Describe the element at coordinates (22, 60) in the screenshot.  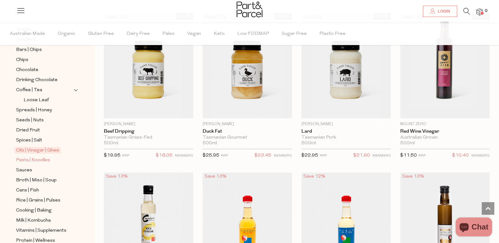
I see `span: Chips` at that location.